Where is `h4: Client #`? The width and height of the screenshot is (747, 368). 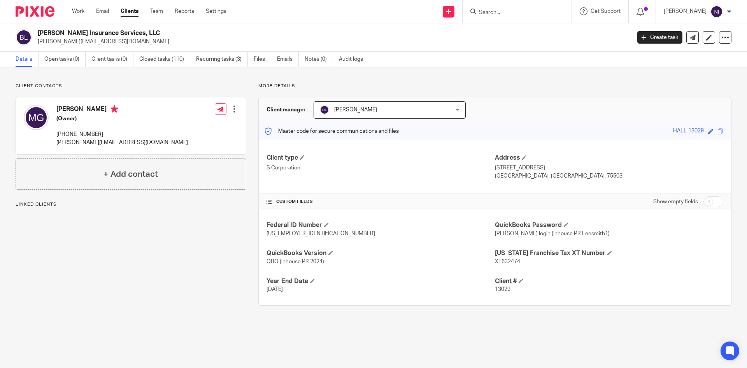
h4: Client # is located at coordinates (609, 281).